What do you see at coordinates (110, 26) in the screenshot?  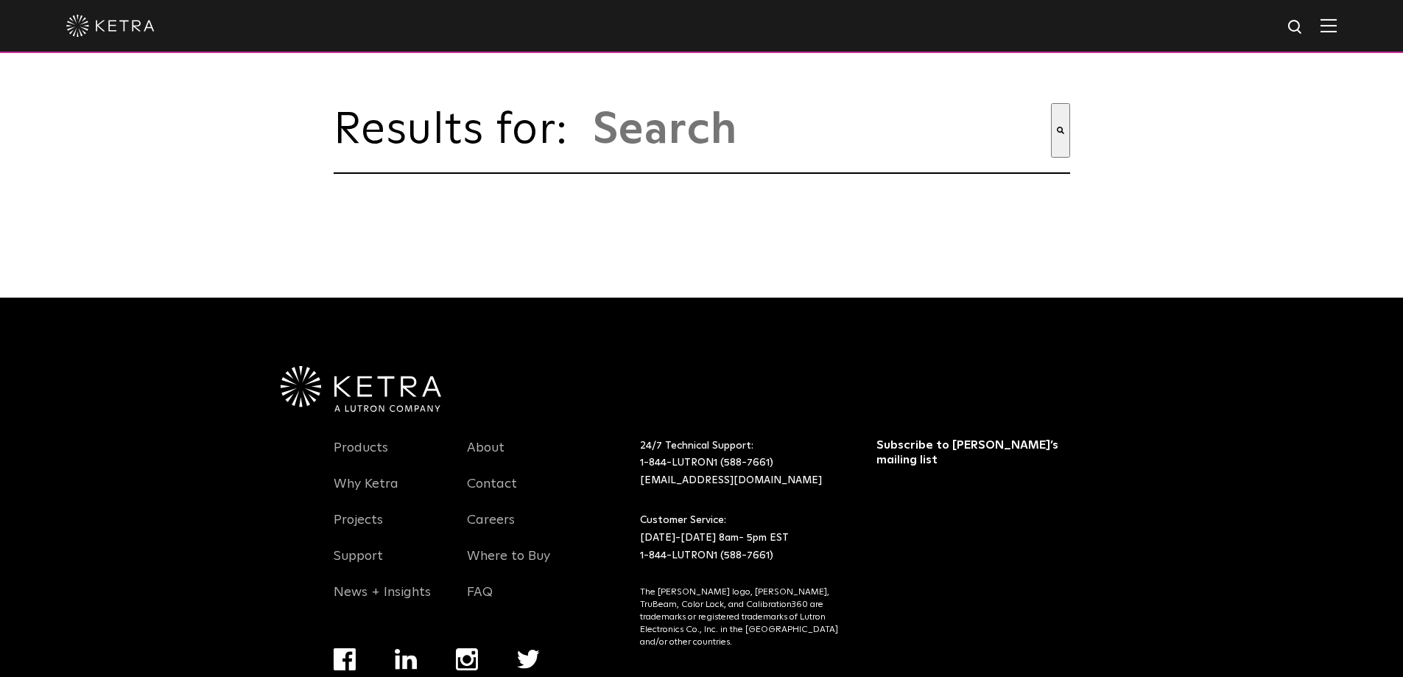 I see `img: ketra-logo-2019-white` at bounding box center [110, 26].